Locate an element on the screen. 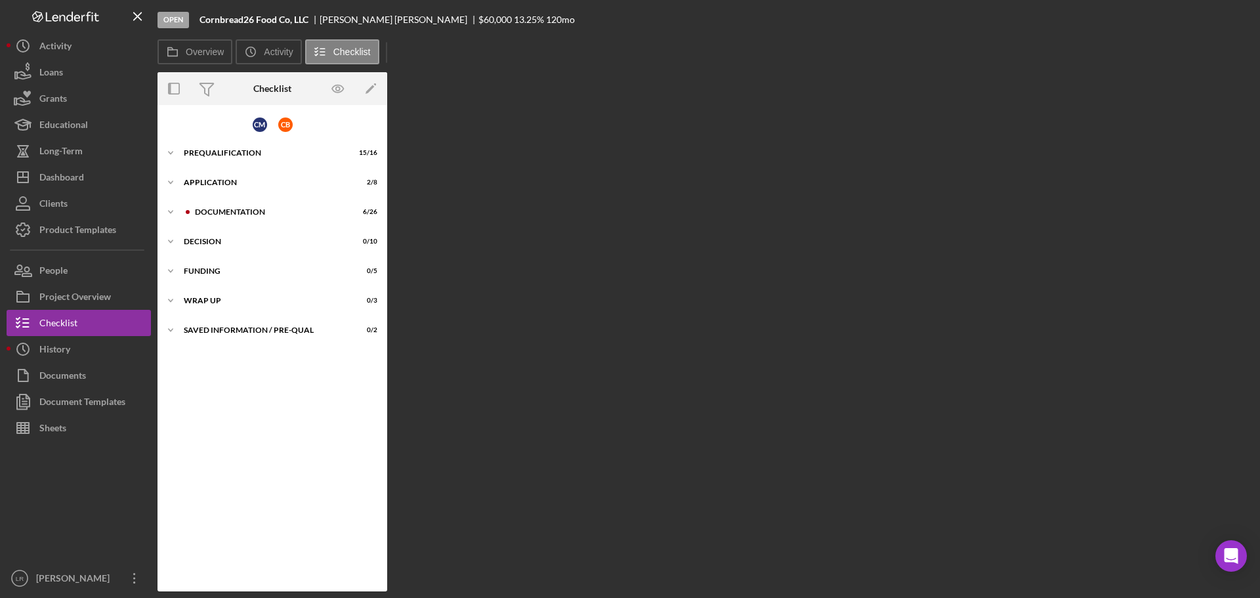 The image size is (1260, 598). a: Activity is located at coordinates (79, 46).